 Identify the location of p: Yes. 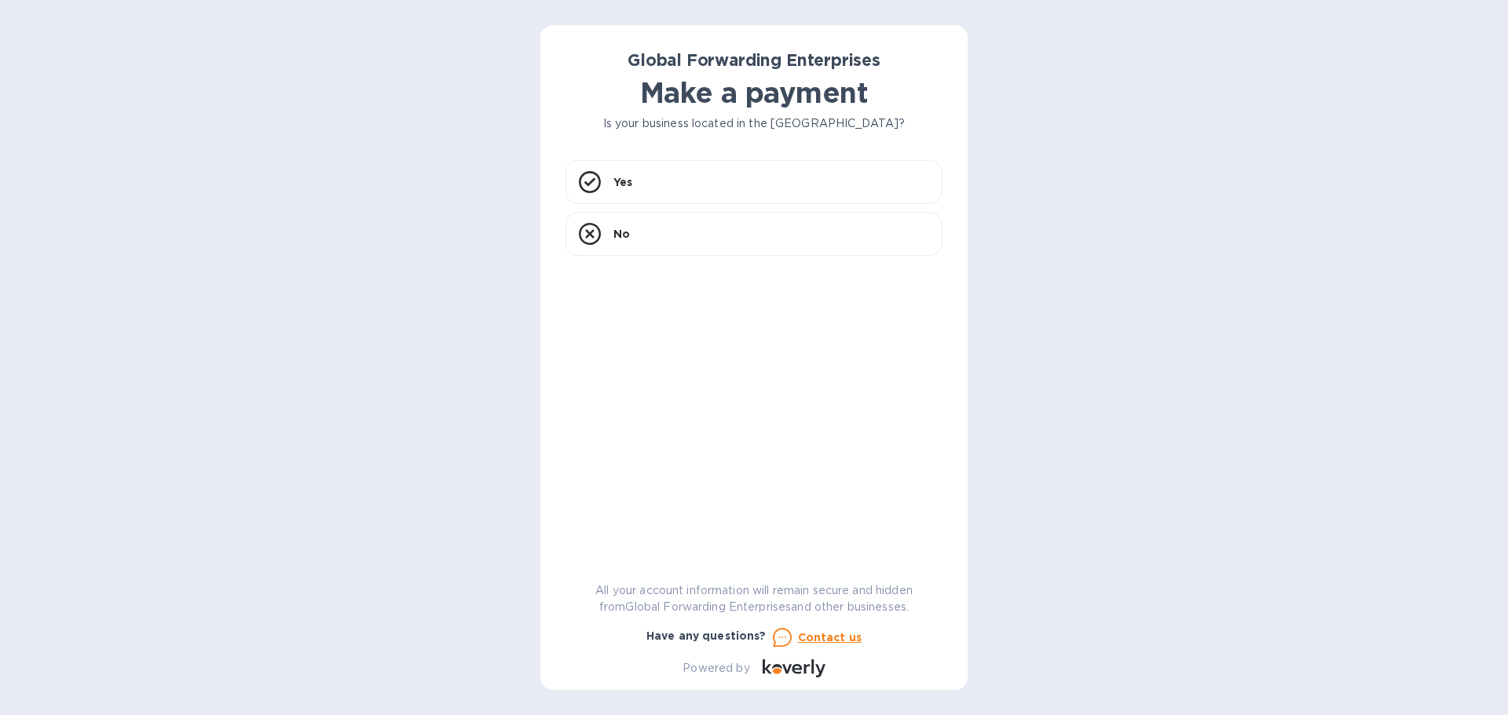
(623, 182).